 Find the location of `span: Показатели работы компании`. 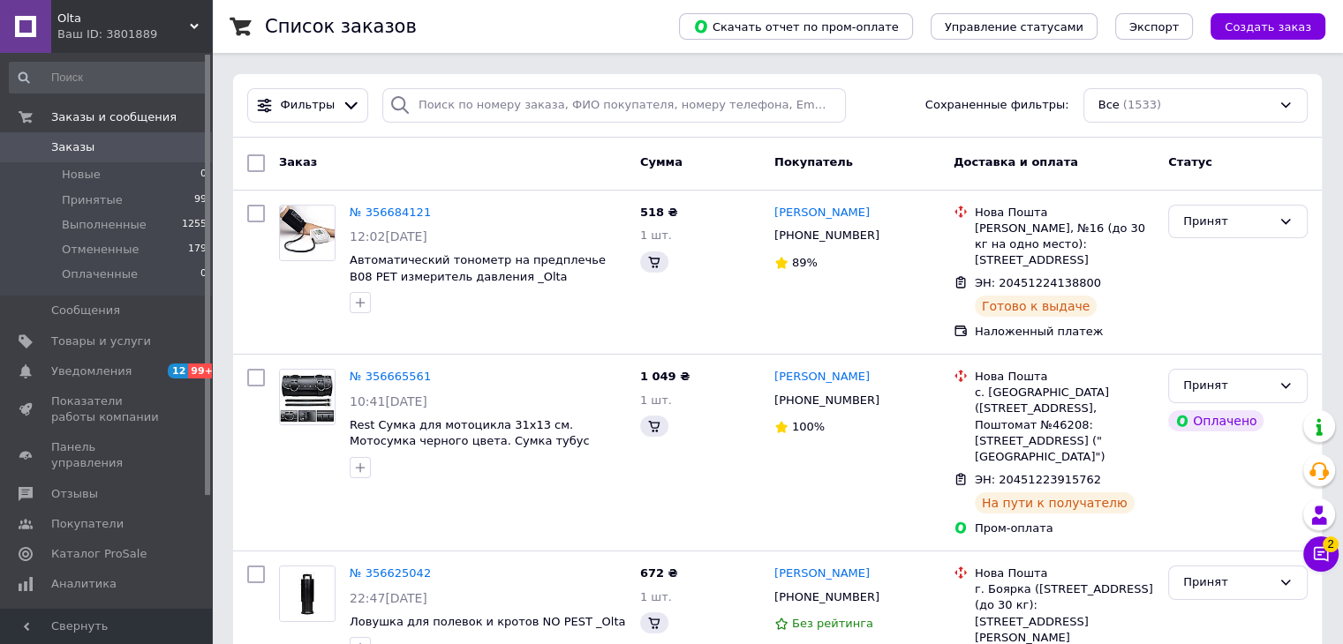

span: Показатели работы компании is located at coordinates (107, 410).